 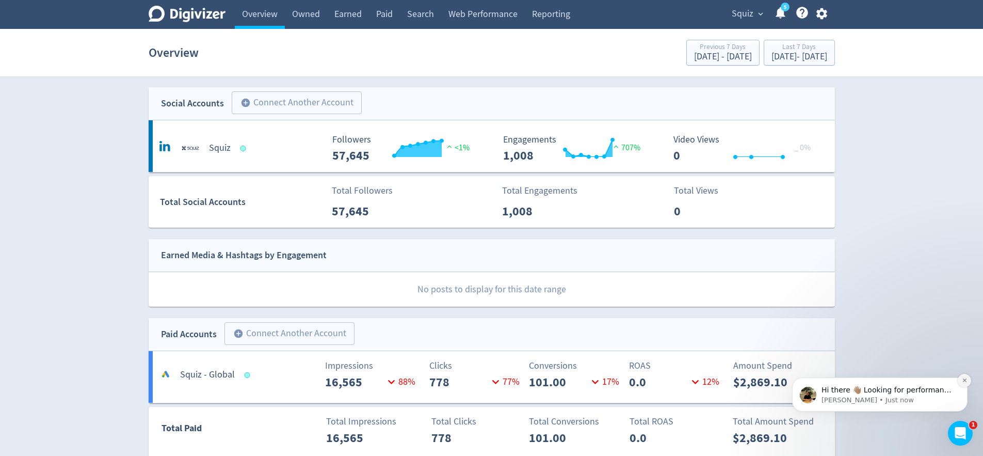 I want to click on h5: Squiz - Global, so click(x=207, y=375).